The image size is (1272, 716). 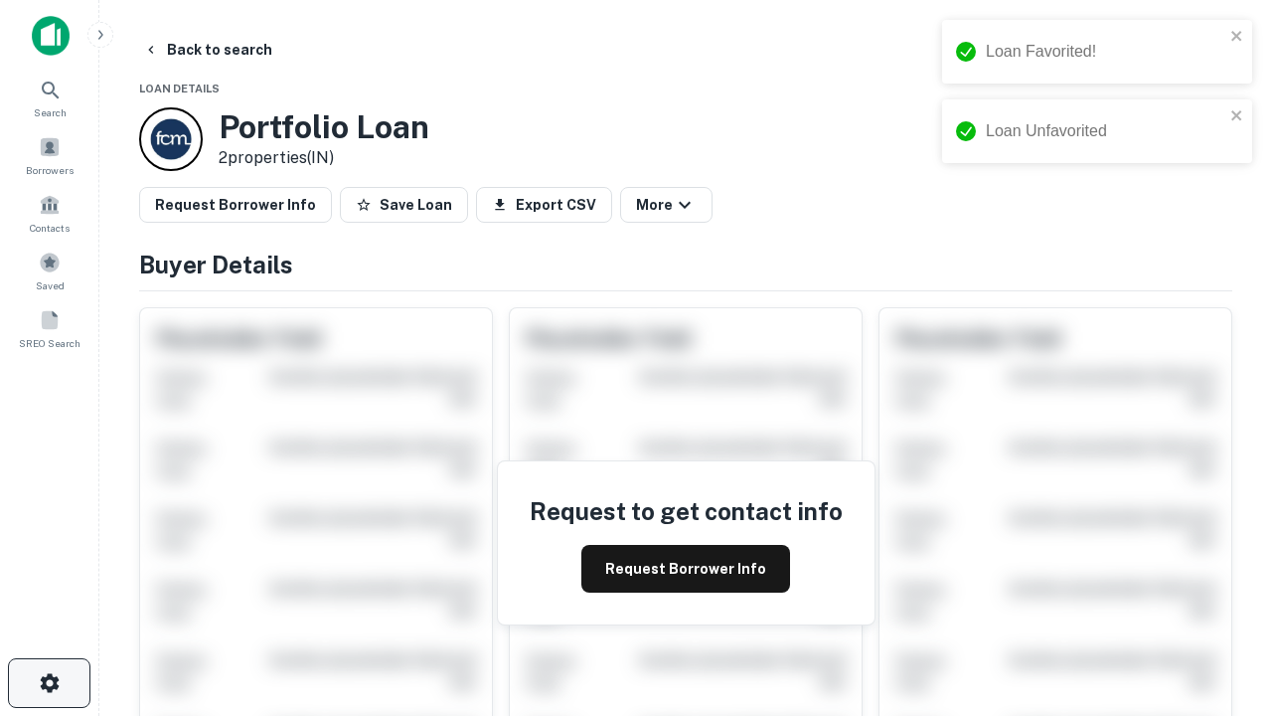 I want to click on h4: Buyer Details, so click(x=686, y=264).